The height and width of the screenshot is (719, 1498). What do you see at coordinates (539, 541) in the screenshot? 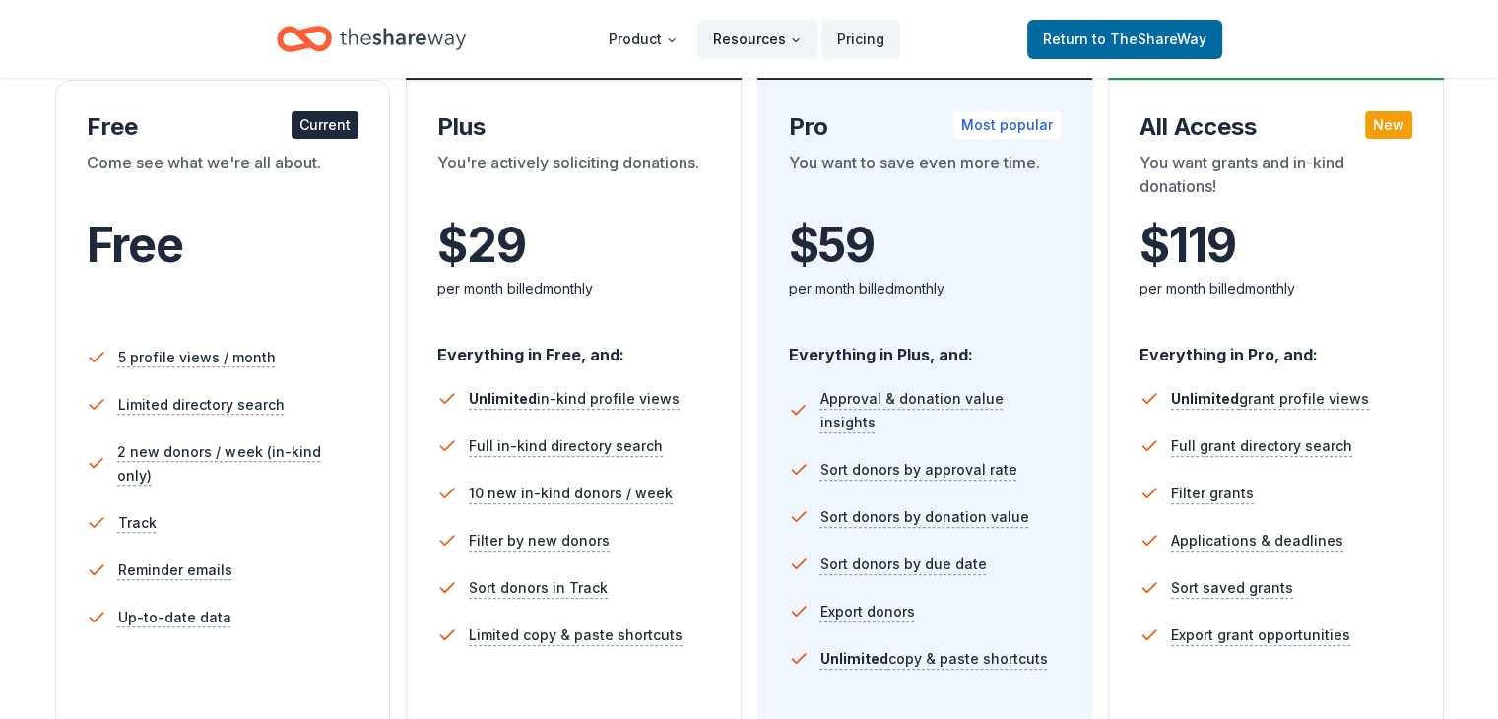
I see `span: Filter by new donors` at bounding box center [539, 541].